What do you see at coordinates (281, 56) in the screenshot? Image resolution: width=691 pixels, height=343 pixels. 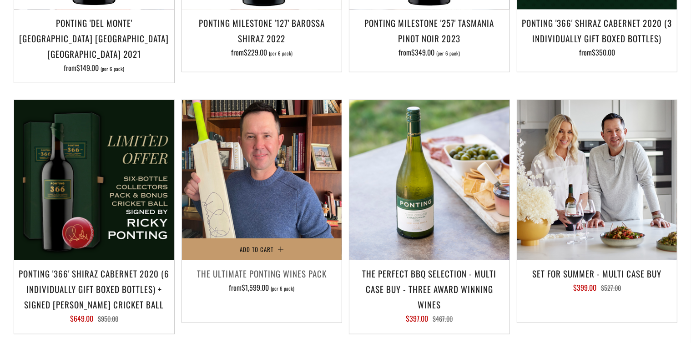 I see `div: Keywords by Traffic` at bounding box center [281, 56].